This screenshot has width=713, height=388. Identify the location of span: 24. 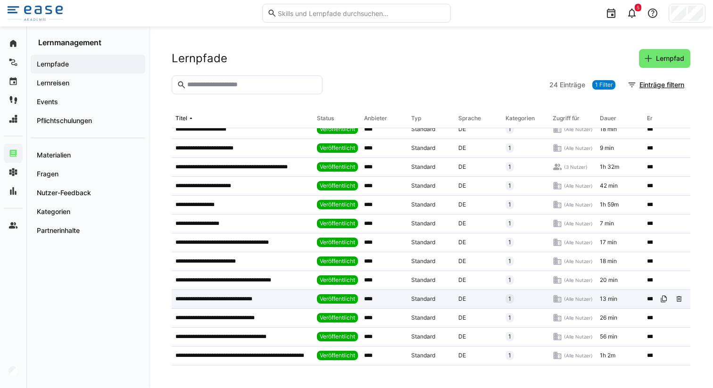
(553, 85).